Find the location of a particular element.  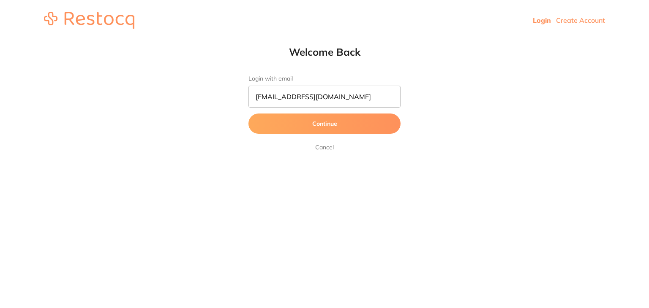

button: Continue is located at coordinates (324, 124).